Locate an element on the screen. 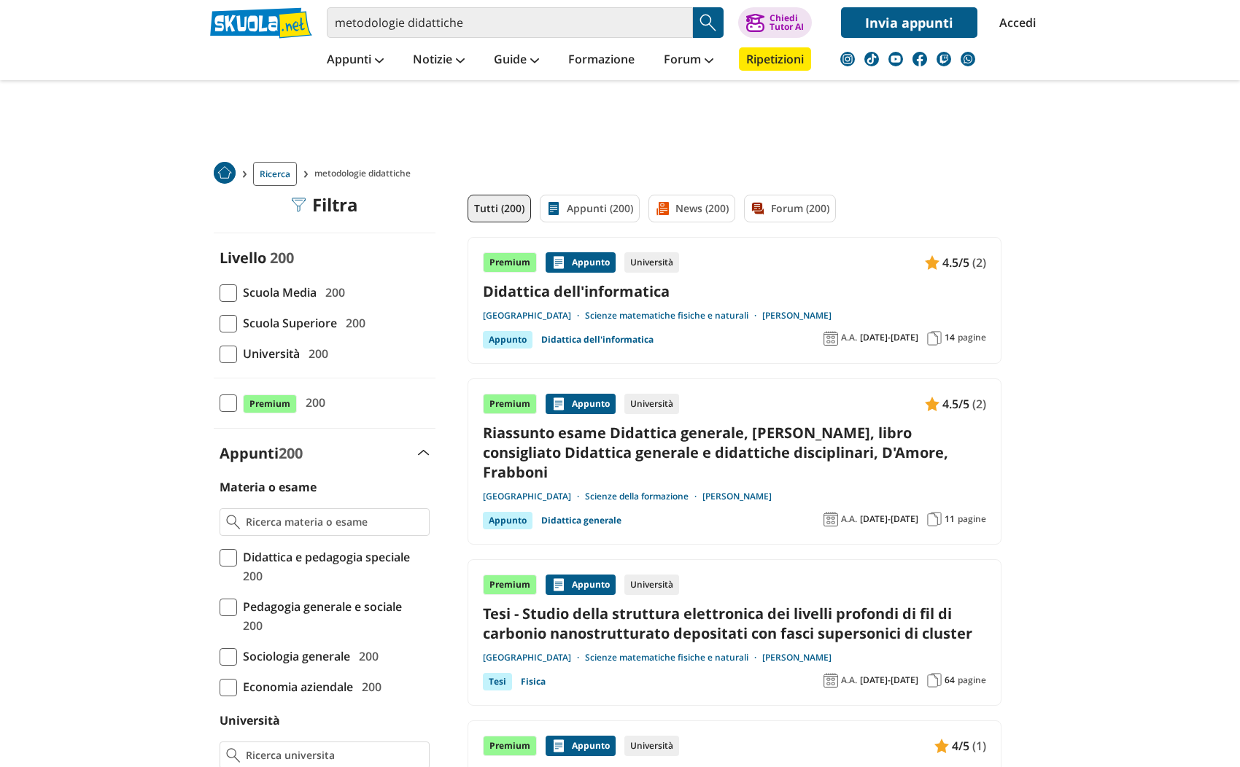 Image resolution: width=1240 pixels, height=767 pixels. a: Ripetizioni is located at coordinates (775, 59).